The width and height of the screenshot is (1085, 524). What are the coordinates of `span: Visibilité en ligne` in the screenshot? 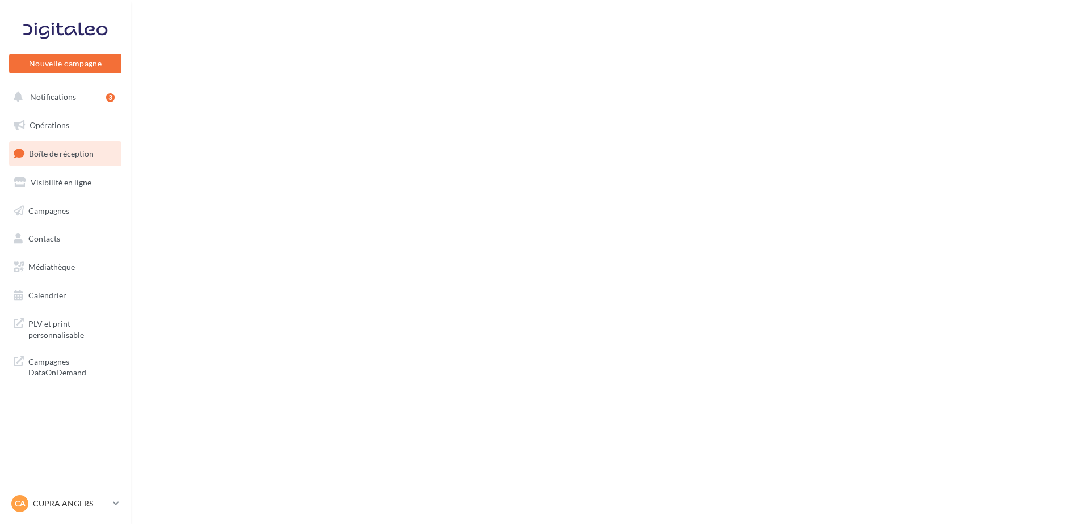 It's located at (61, 182).